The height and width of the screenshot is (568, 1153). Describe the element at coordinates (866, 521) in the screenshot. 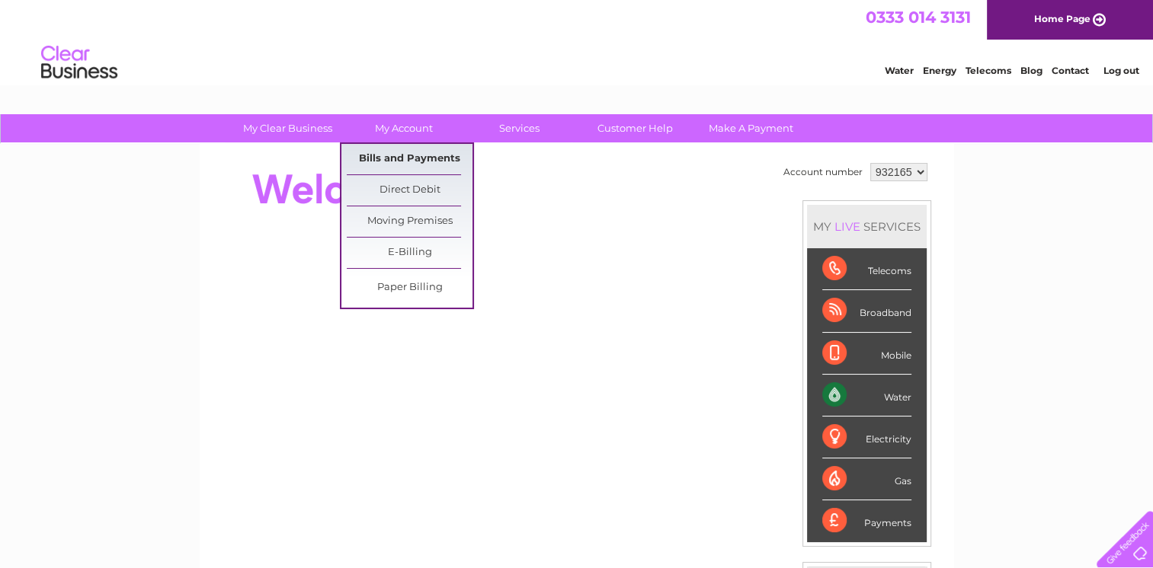

I see `div: Payments` at that location.